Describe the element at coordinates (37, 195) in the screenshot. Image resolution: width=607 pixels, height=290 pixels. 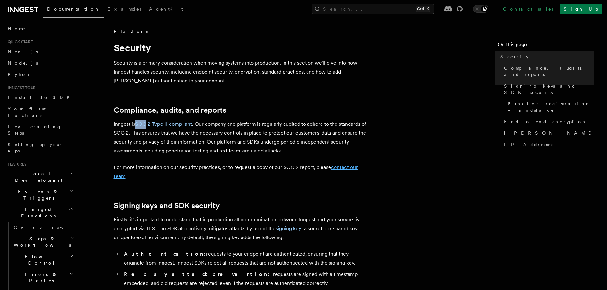
I see `span: Events & Triggers` at that location.